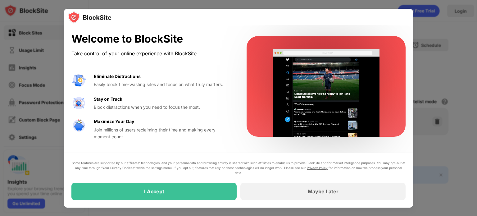 This screenshot has height=216, width=477. What do you see at coordinates (163, 84) in the screenshot?
I see `div: Easily block time-wasting sites and focus on what truly matters.` at bounding box center [163, 84].